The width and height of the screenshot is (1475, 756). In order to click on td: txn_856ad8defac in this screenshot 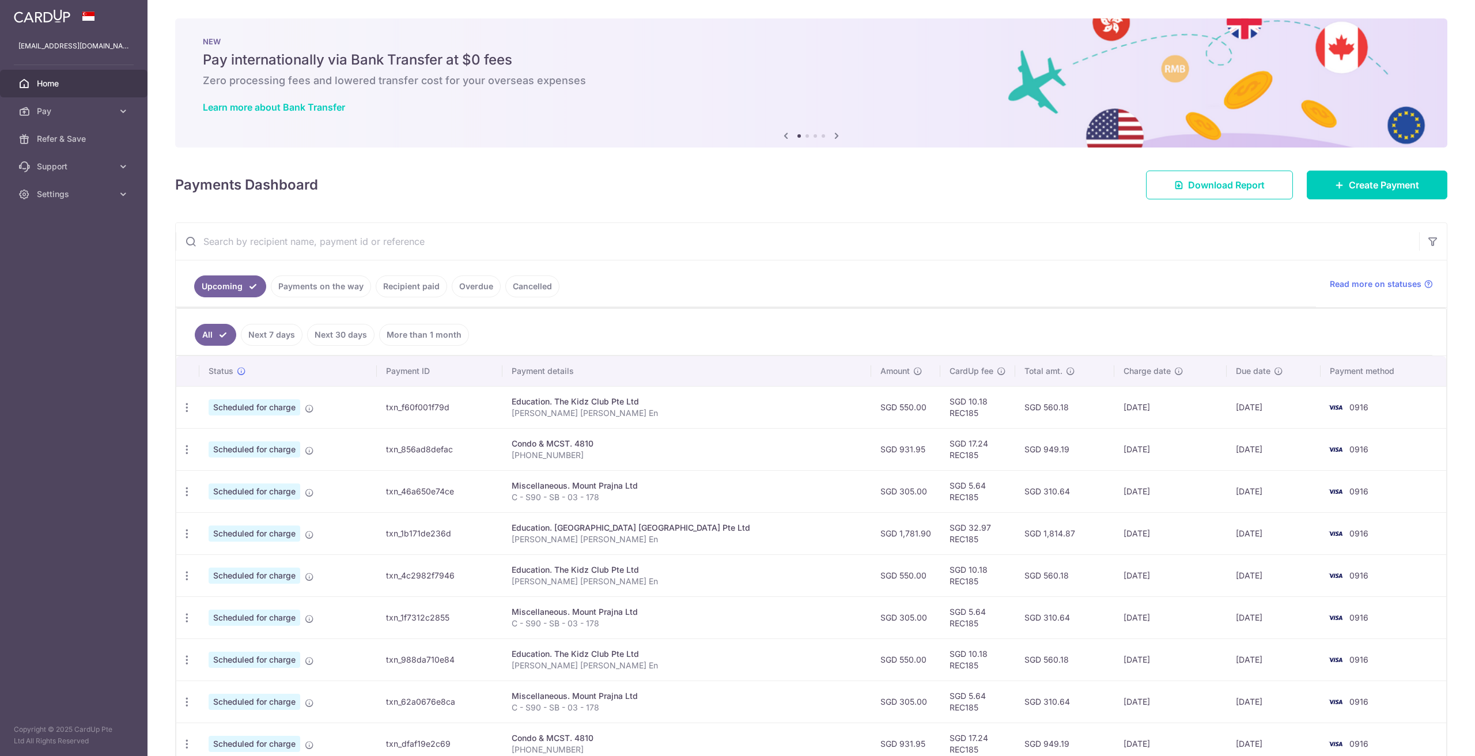, I will do `click(440, 449)`.